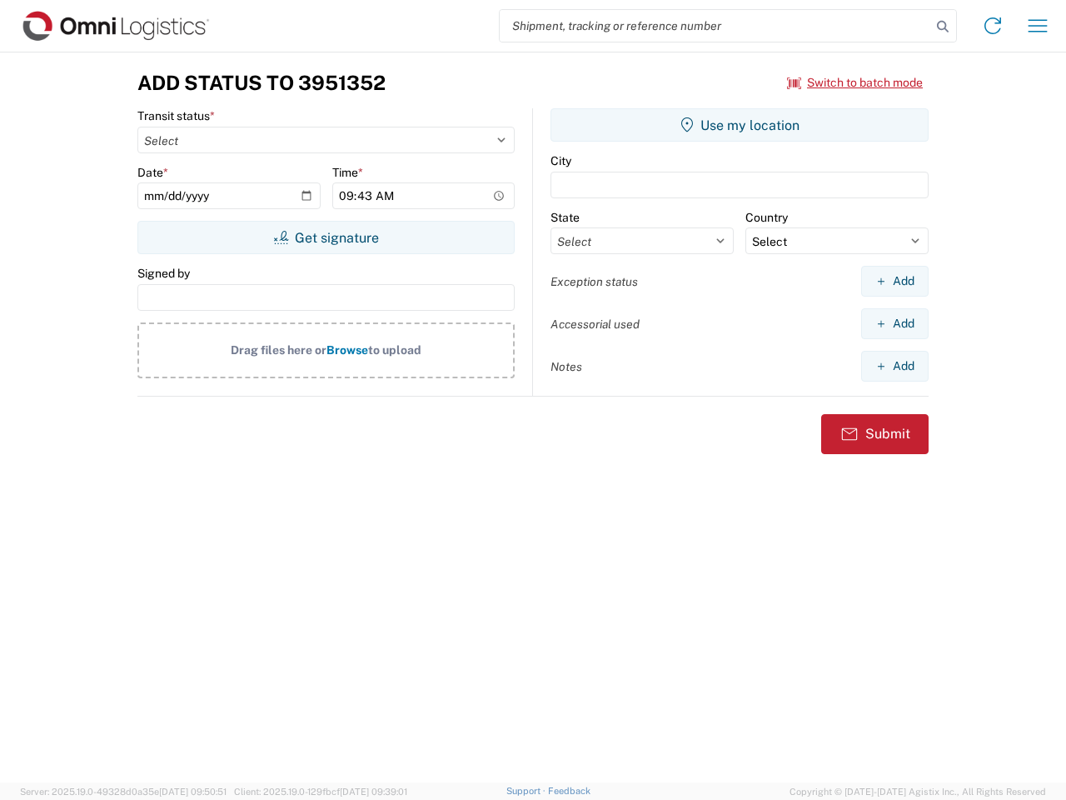  Describe the element at coordinates (740, 125) in the screenshot. I see `button: Use my location` at that location.